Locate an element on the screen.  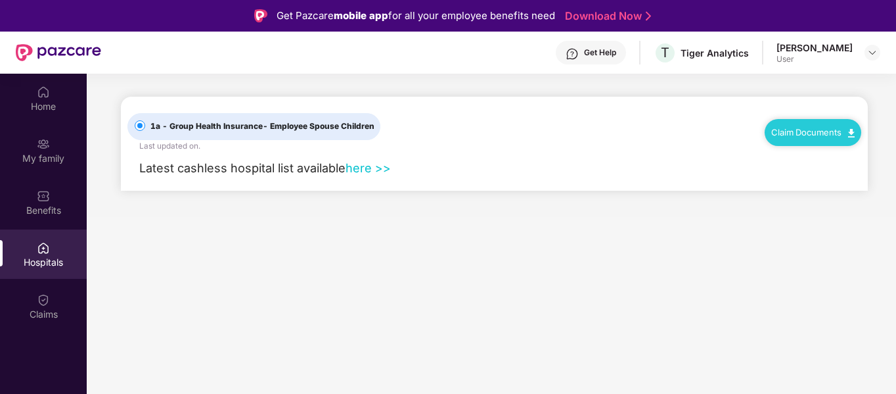
img: svg+xml;base64,PHN2ZyB4bWxucz0iaHR0cDovL3d3dy53My5vcmcvMjAwMC9zdmciIHdpZHRoPSIxMC40IiBoZWlnaHQ9Ij... is located at coordinates (851, 133).